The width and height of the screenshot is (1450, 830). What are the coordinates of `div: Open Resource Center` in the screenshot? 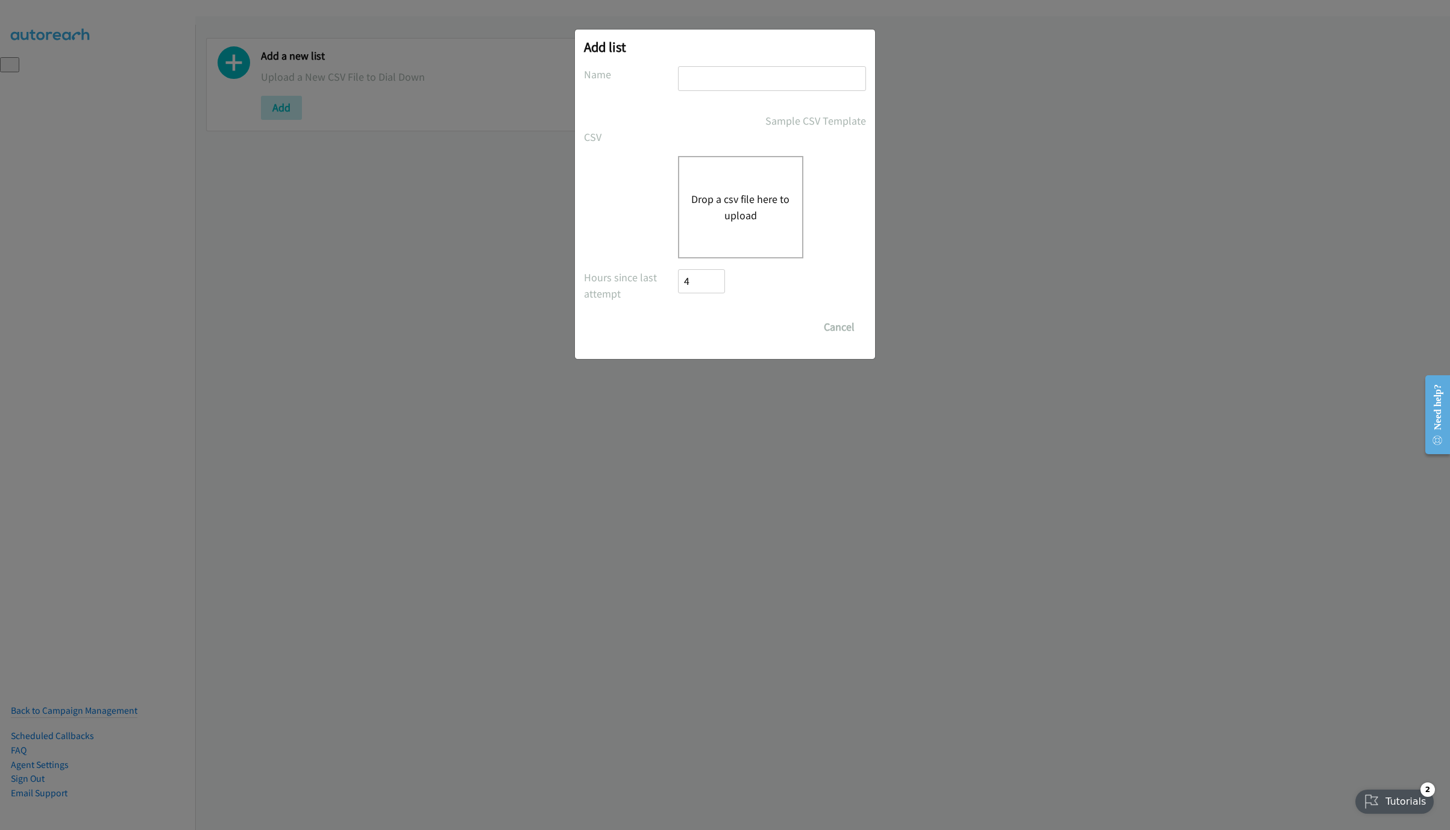 It's located at (22, 48).